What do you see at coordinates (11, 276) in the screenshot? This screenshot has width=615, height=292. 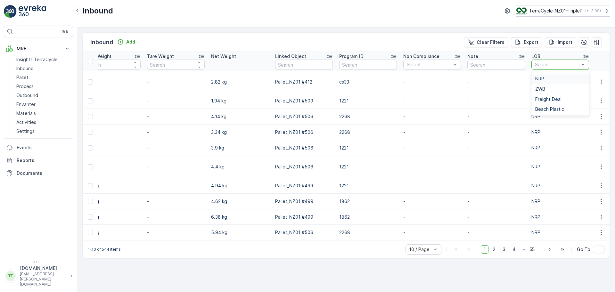 I see `div: TT` at bounding box center [11, 276].